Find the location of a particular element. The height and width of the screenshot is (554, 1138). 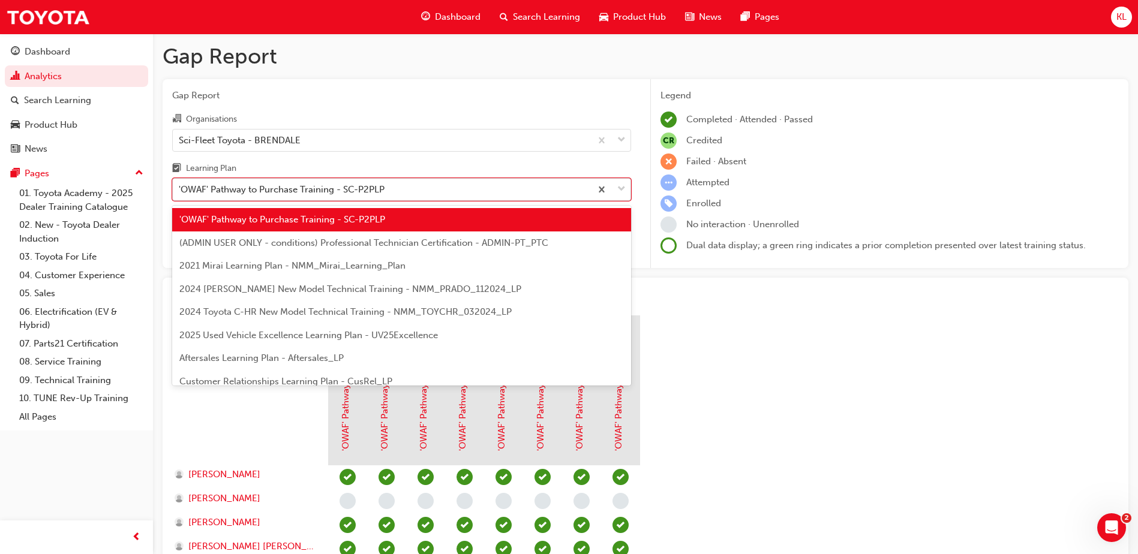

span: 2024 Toyota C-HR New Model Technical Training - NMM_TOYCHR_032024_LP is located at coordinates (345, 312).